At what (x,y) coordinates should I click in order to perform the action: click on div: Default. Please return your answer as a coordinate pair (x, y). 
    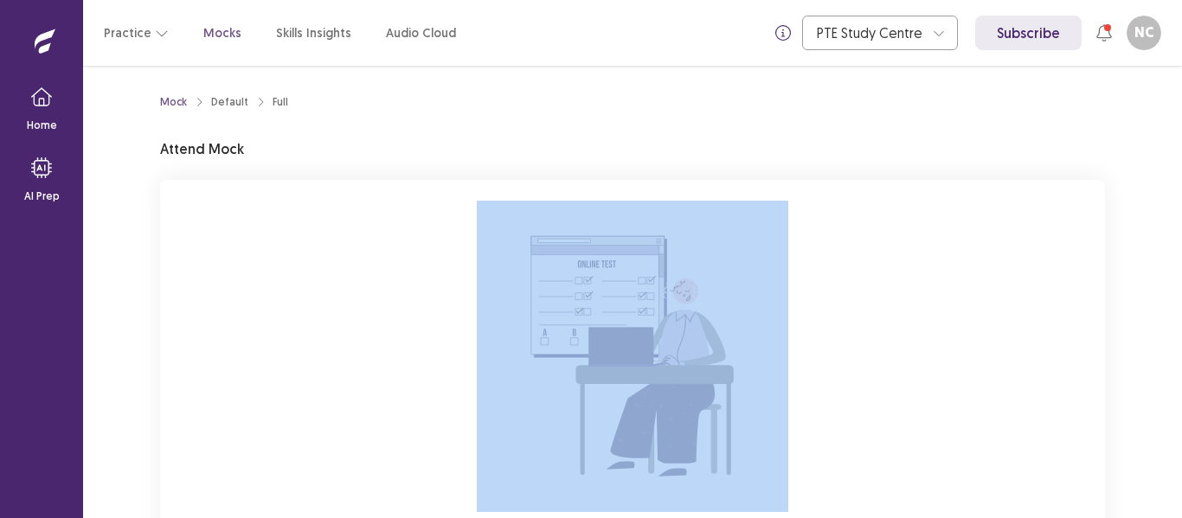
    Looking at the image, I should click on (229, 102).